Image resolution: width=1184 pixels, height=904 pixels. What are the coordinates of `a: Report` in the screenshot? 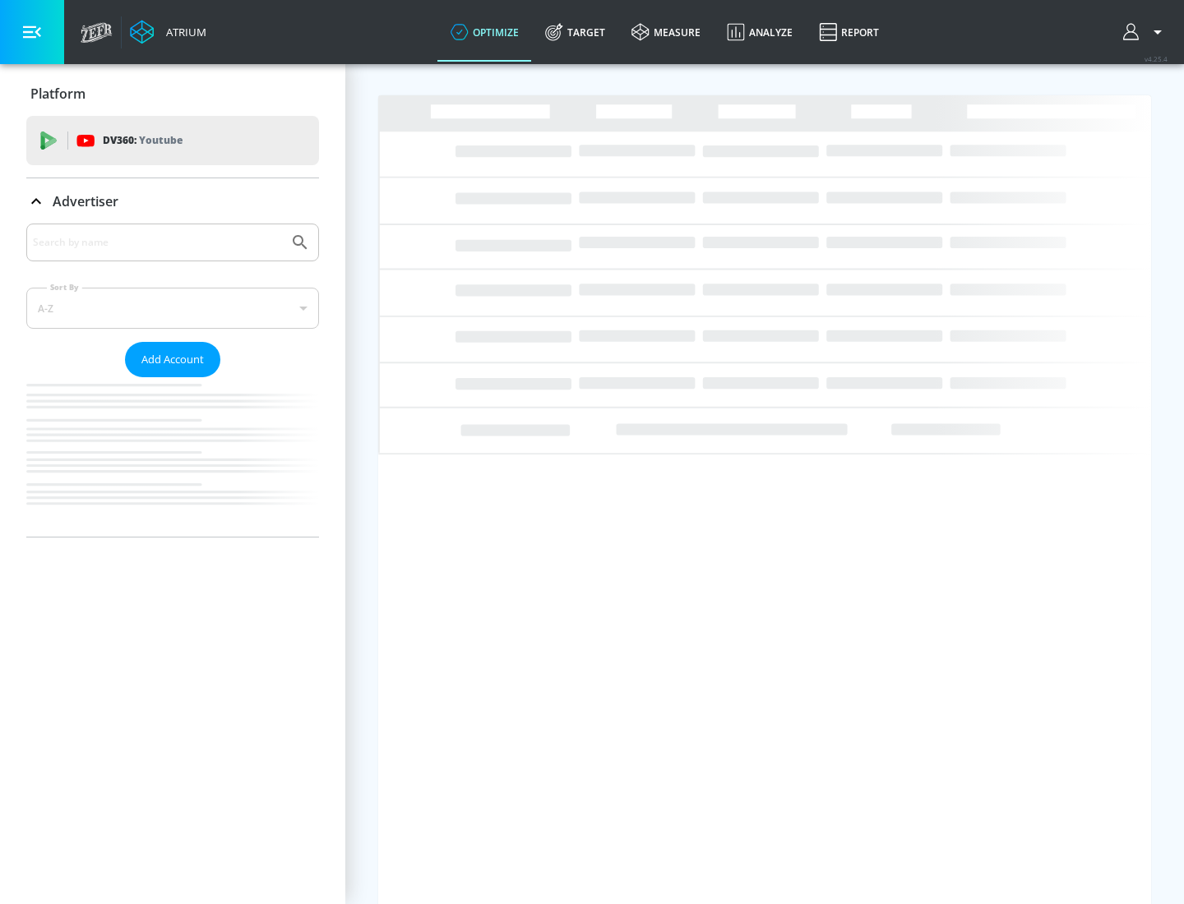 It's located at (848, 32).